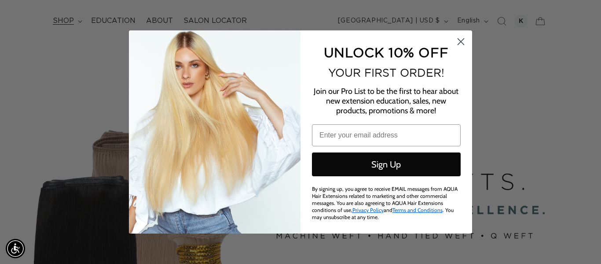 This screenshot has height=264, width=601. I want to click on button: Sign Up, so click(386, 164).